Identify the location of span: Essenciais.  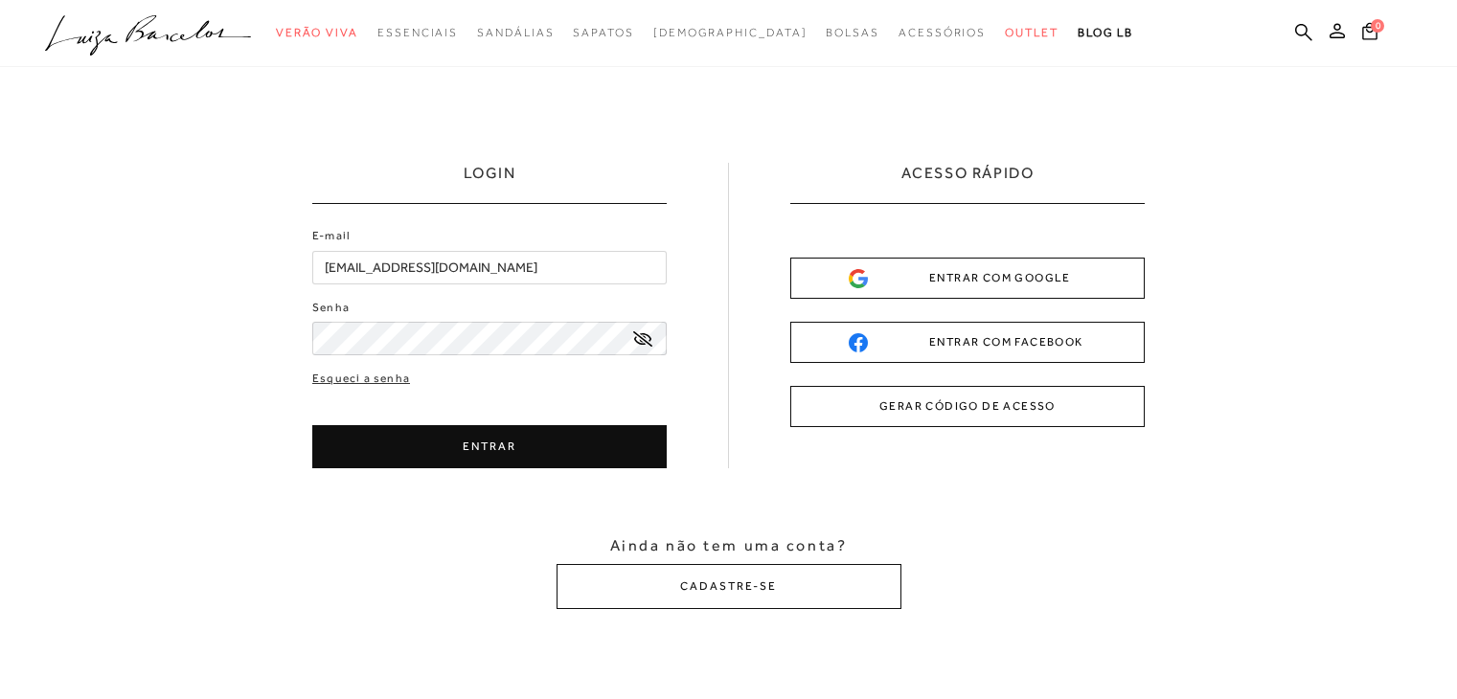
(418, 33).